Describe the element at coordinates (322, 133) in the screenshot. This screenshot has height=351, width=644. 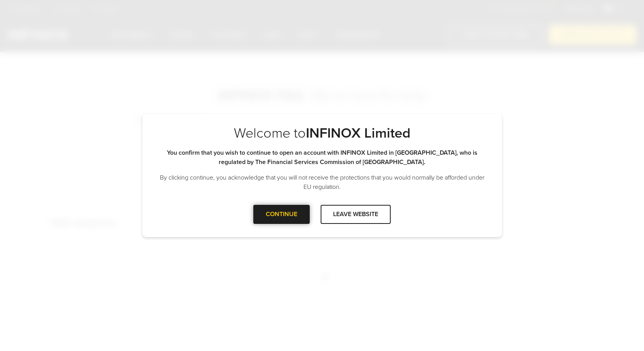
I see `p: Welcome to` at that location.